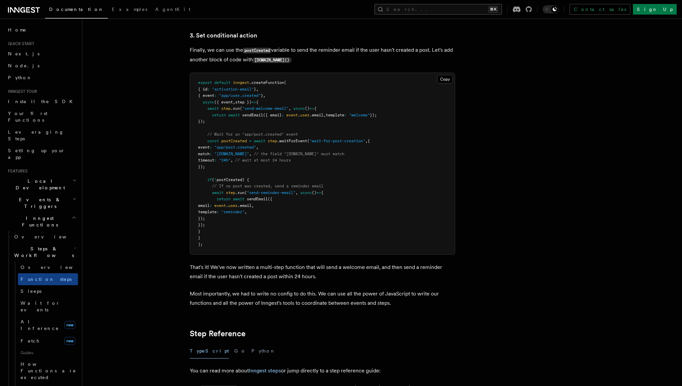 The image size is (682, 386). I want to click on span: "wait-for-post-creation", so click(337, 141).